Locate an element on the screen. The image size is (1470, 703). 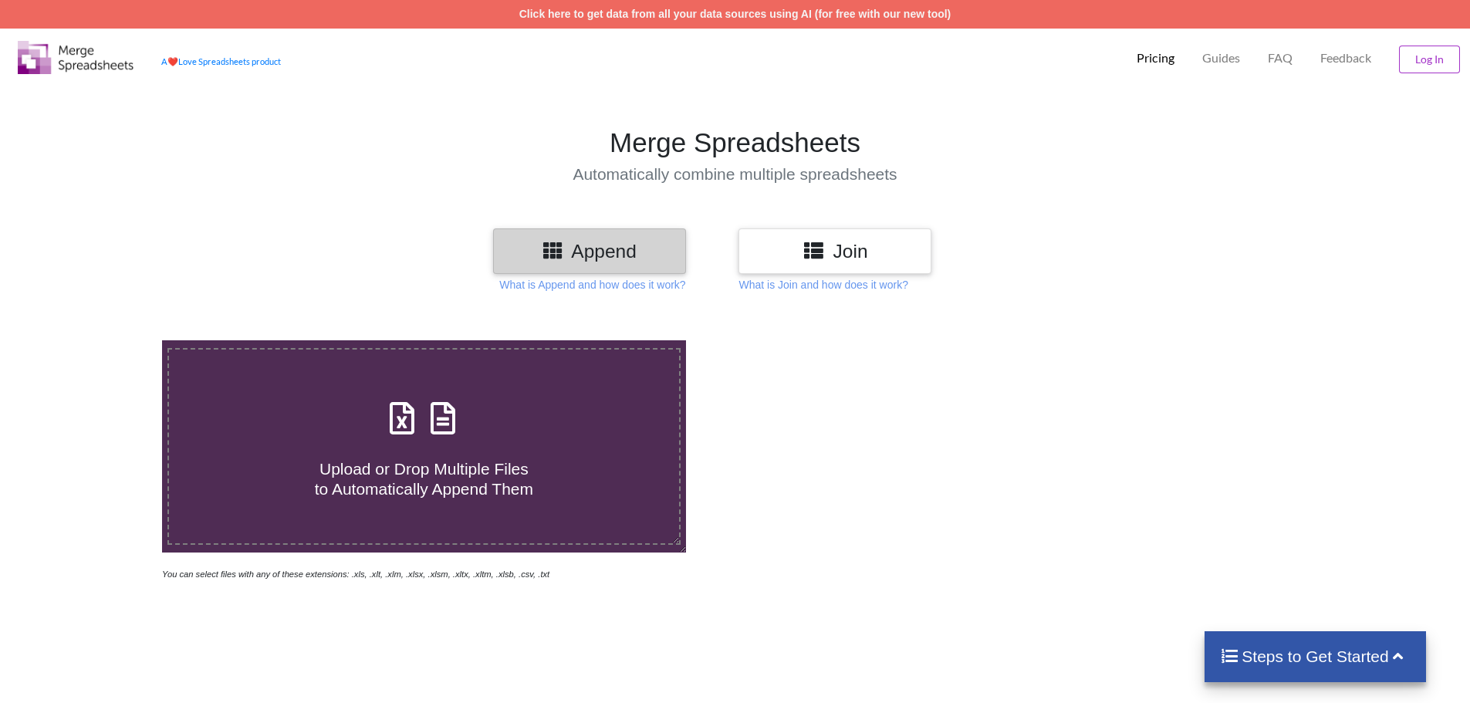
p: FAQ is located at coordinates (1280, 58).